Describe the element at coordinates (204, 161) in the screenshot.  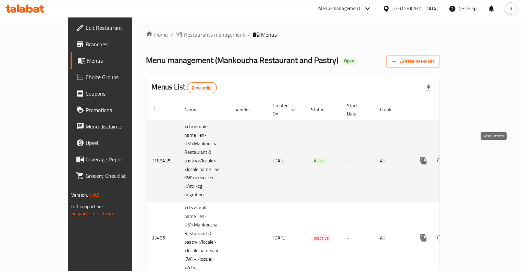
I see `td: <ct><locale name='en-US'>Mankoucha Restaurant & pastry</locale><locale name='ar-KW'></locale></ct...` at that location.